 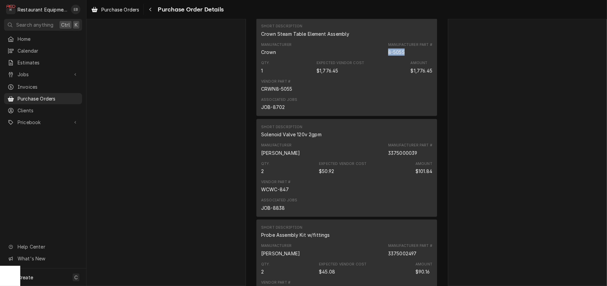 What do you see at coordinates (43, 51) in the screenshot?
I see `a: Calendar` at bounding box center [43, 51].